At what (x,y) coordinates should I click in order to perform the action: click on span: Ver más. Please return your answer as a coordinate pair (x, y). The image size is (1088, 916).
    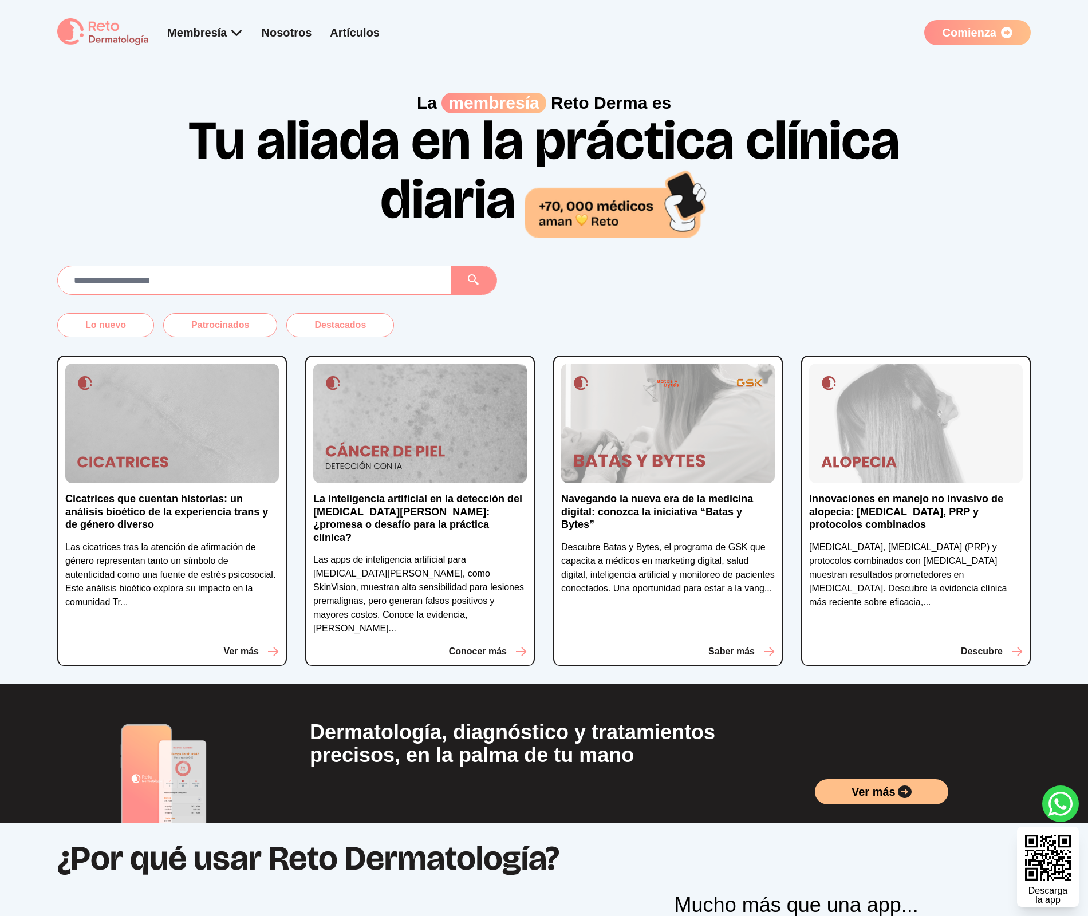
    Looking at the image, I should click on (873, 792).